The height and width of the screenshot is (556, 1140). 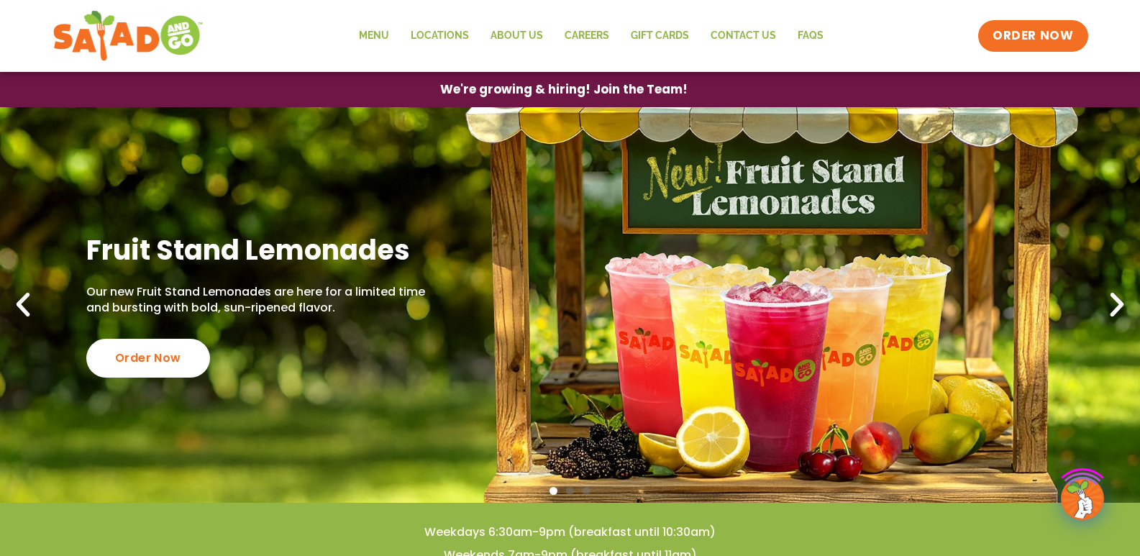 I want to click on div: Next slide, so click(x=1117, y=305).